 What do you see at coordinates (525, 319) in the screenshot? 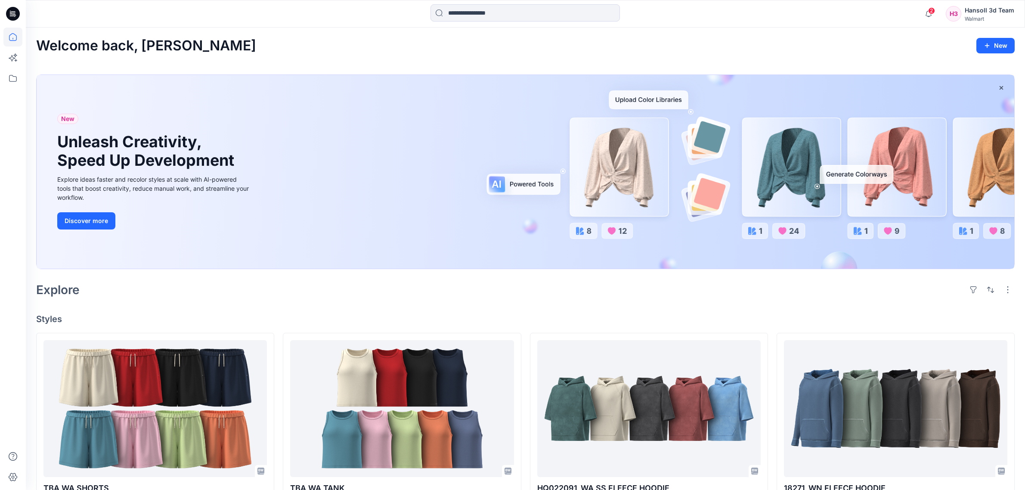
I see `h4: Styles` at bounding box center [525, 319].